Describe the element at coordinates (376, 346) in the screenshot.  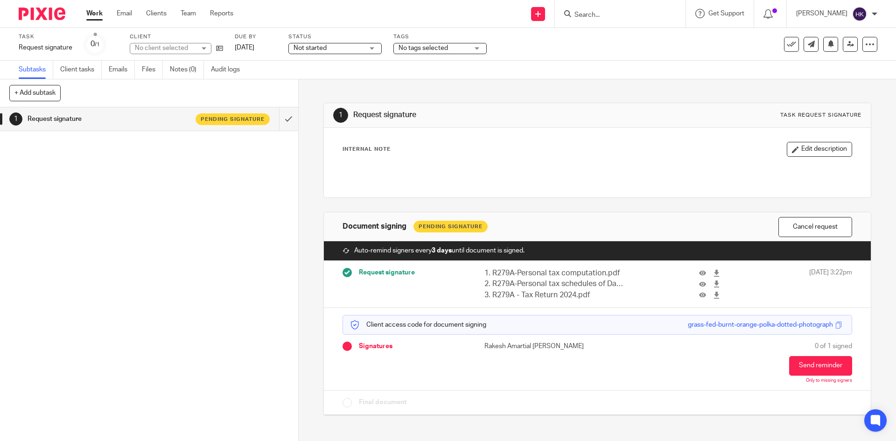
I see `span: Signatures` at that location.